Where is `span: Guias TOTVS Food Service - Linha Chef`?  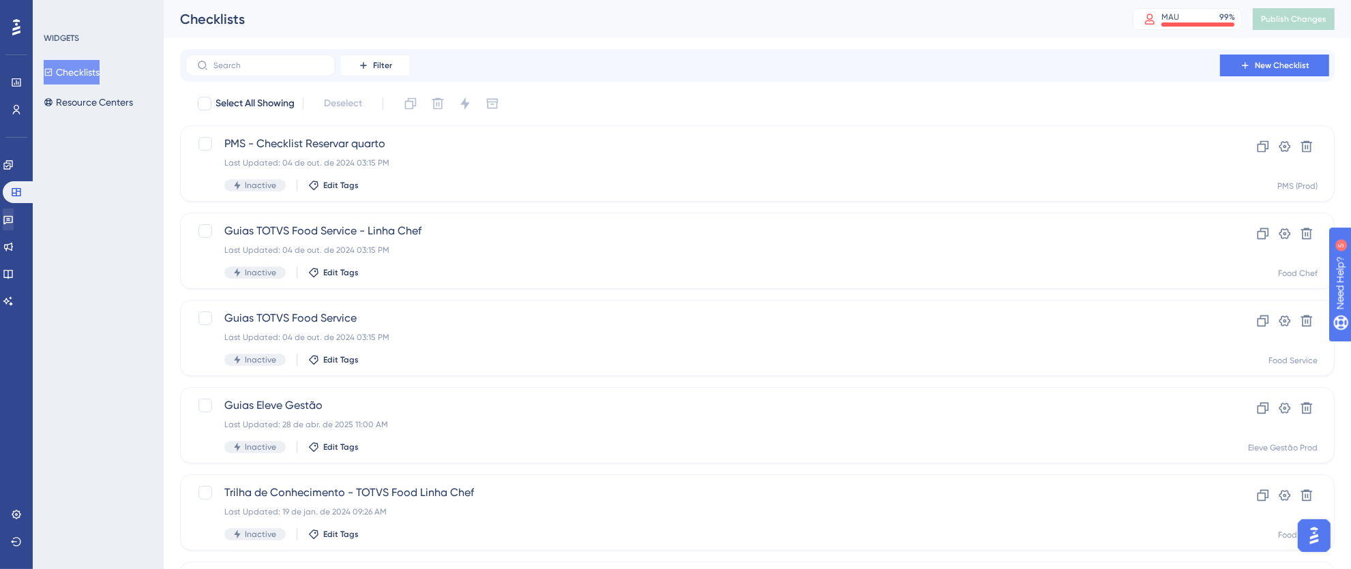
span: Guias TOTVS Food Service - Linha Chef is located at coordinates (702, 231).